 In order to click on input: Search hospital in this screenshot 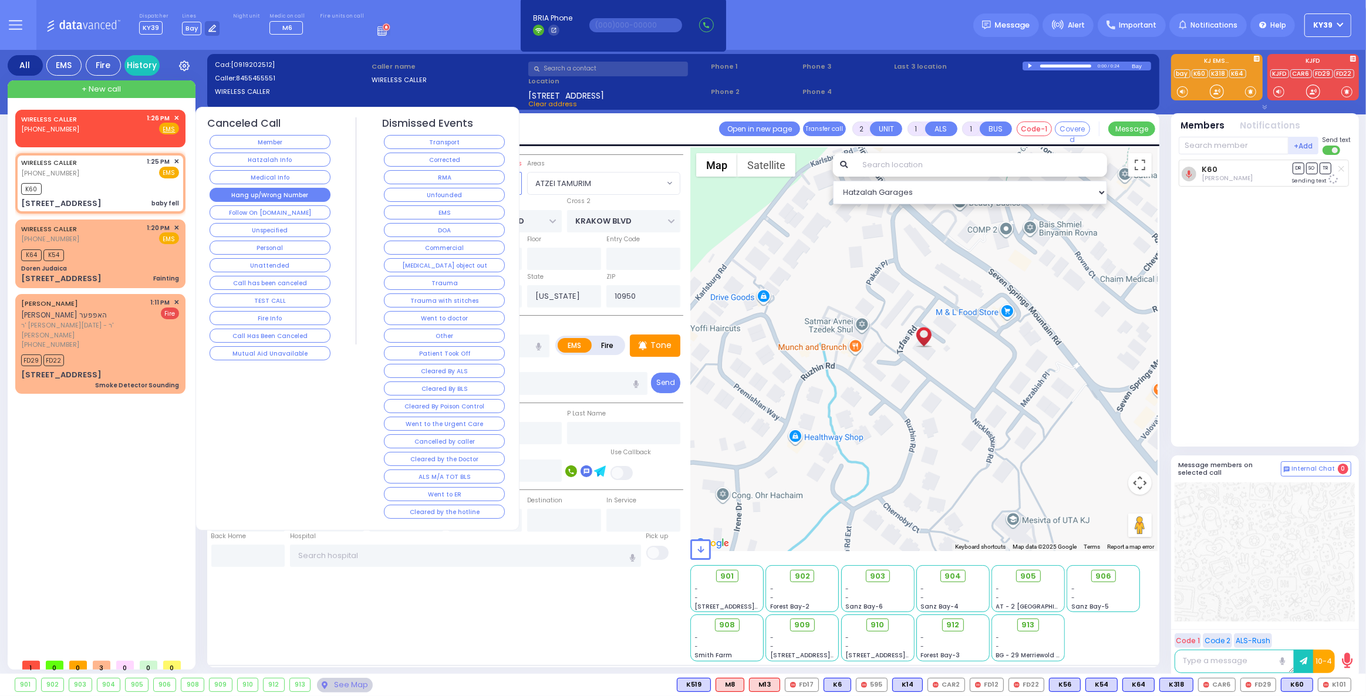, I will do `click(465, 556)`.